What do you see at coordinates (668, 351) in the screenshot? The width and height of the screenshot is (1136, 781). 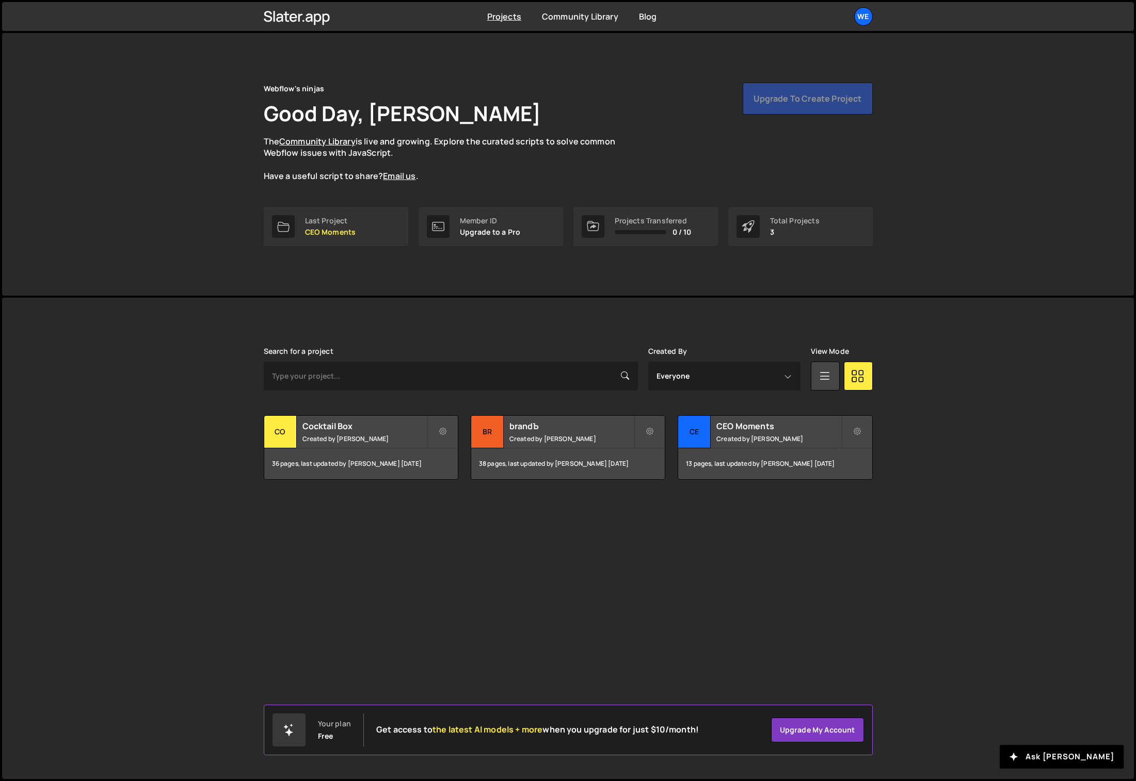 I see `label: Created By` at bounding box center [668, 351].